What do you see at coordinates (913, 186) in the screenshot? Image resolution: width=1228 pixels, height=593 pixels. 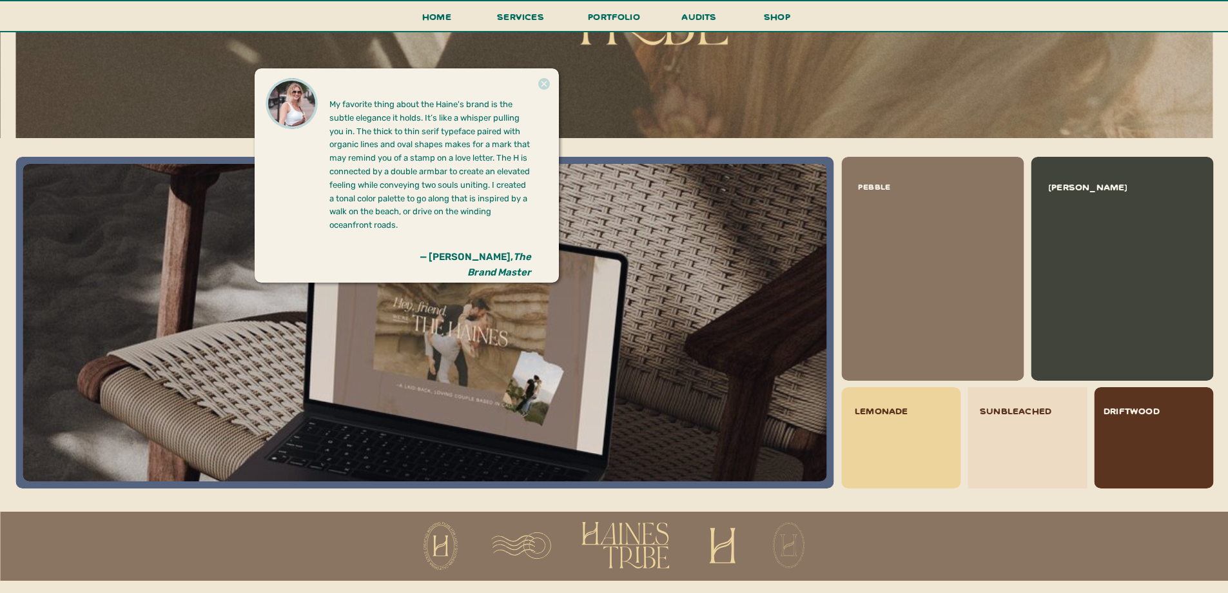 I see `h3: pebble` at bounding box center [913, 186].